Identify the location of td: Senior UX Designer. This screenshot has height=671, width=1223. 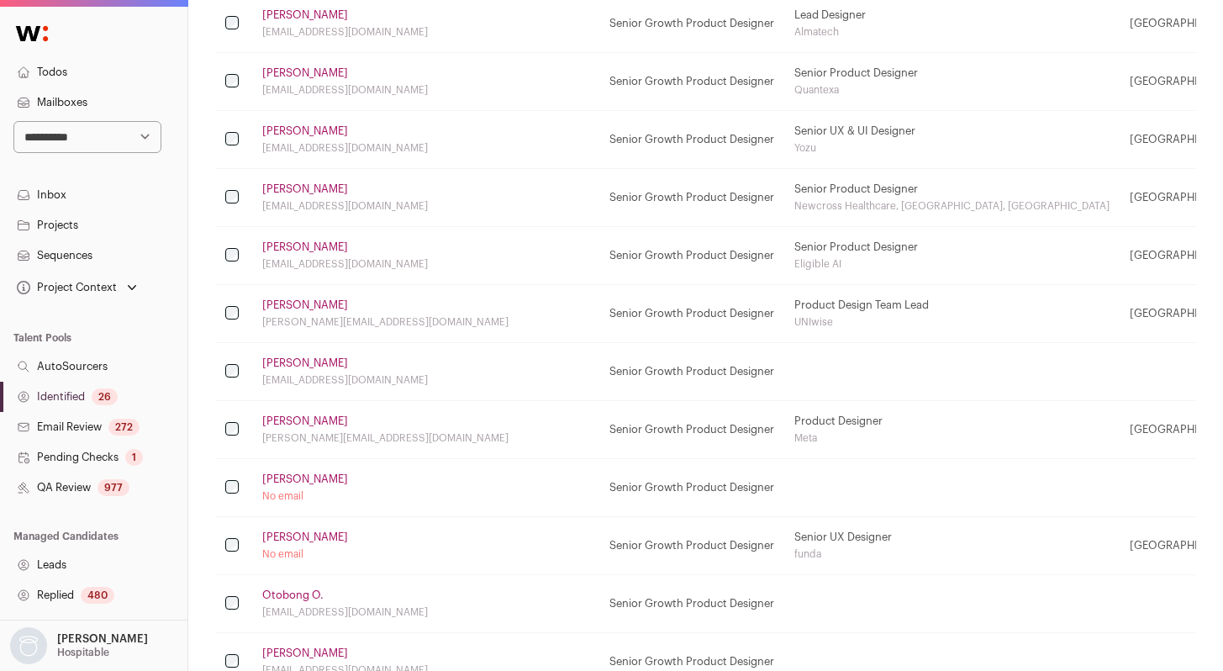
(951, 545).